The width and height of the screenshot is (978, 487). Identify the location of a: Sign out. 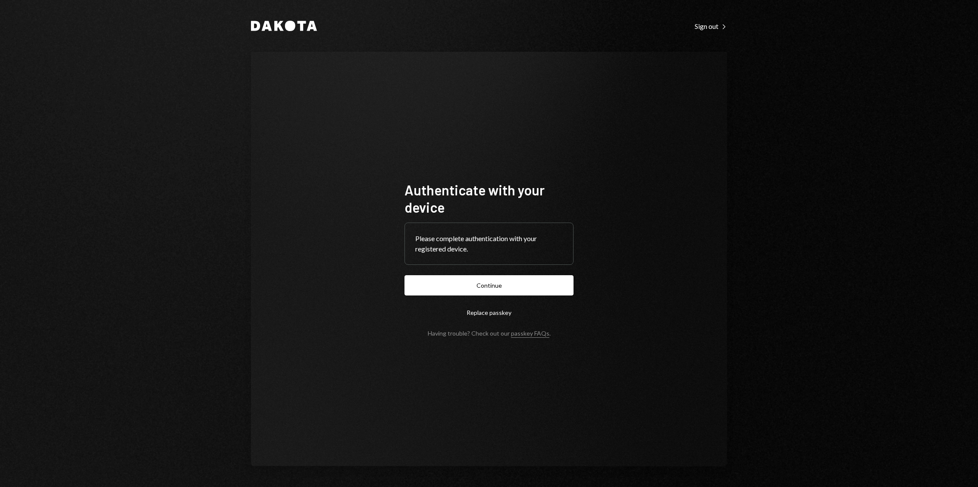
(710, 26).